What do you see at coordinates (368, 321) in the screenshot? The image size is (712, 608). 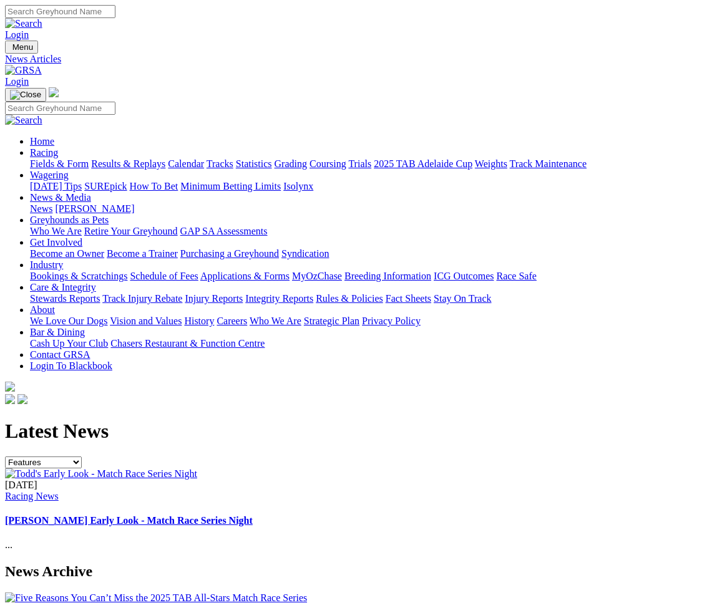 I see `div: About` at bounding box center [368, 321].